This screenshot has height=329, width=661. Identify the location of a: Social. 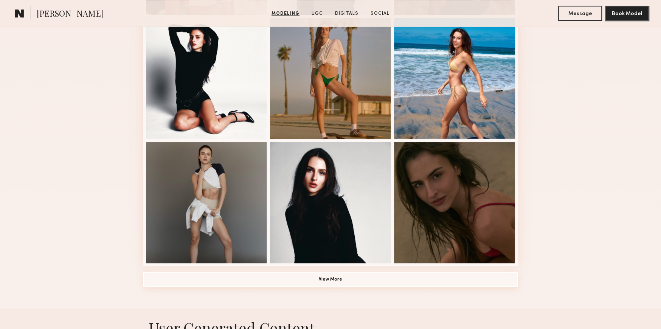
(380, 14).